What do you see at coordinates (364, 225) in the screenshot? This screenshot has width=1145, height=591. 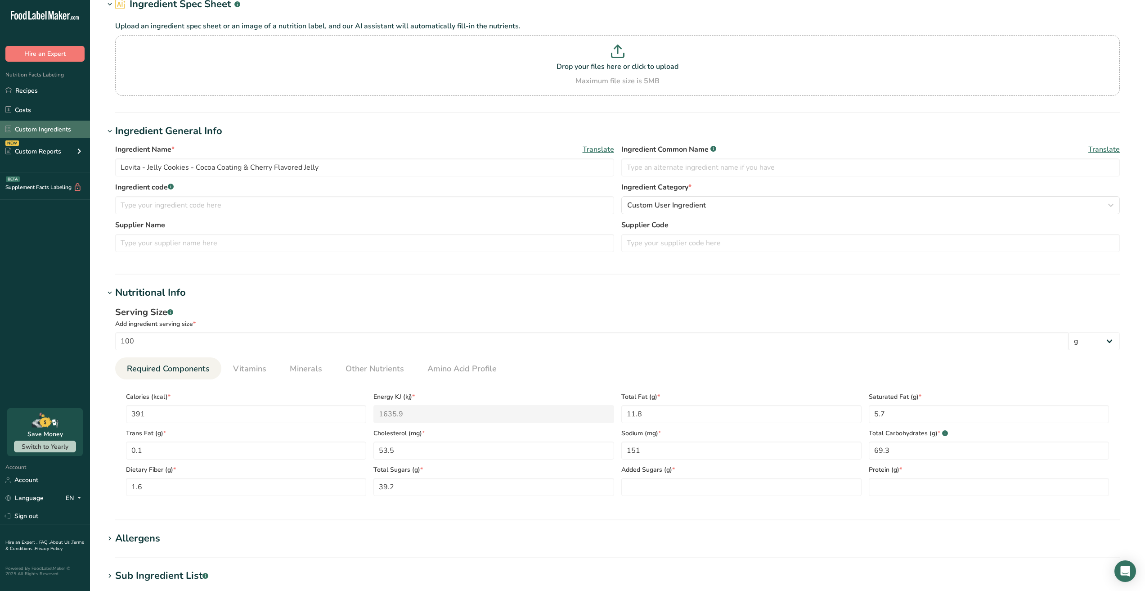 I see `label: Supplier Name` at bounding box center [364, 225].